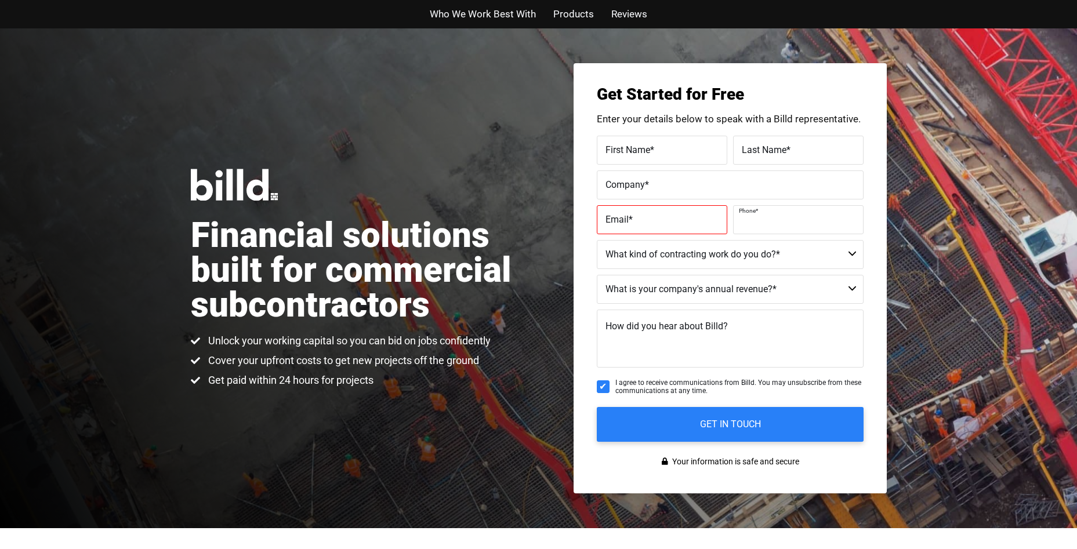 This screenshot has height=549, width=1077. Describe the element at coordinates (629, 14) in the screenshot. I see `span: Reviews` at that location.